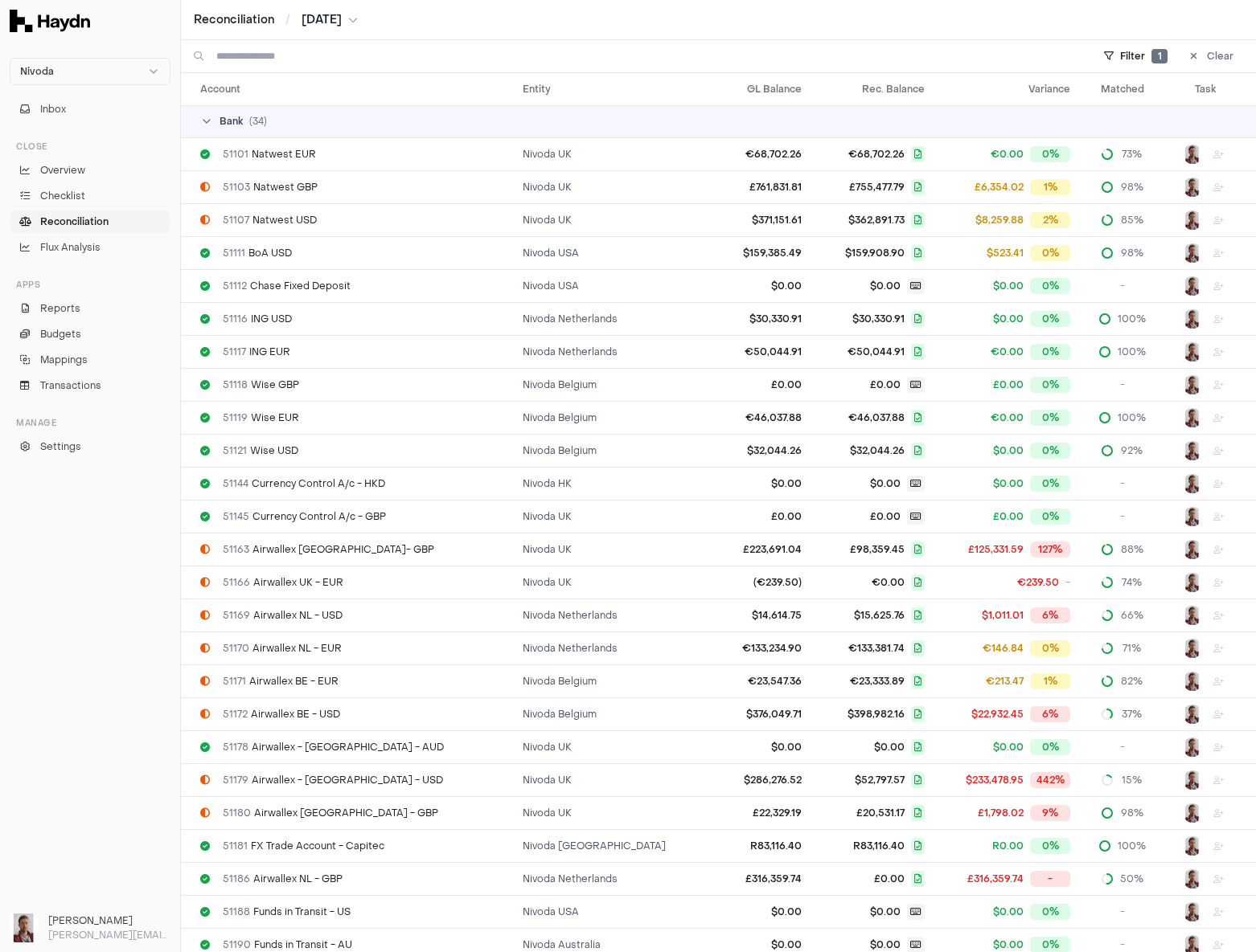  What do you see at coordinates (235, 748) in the screenshot?
I see `span: 51178` at bounding box center [235, 748].